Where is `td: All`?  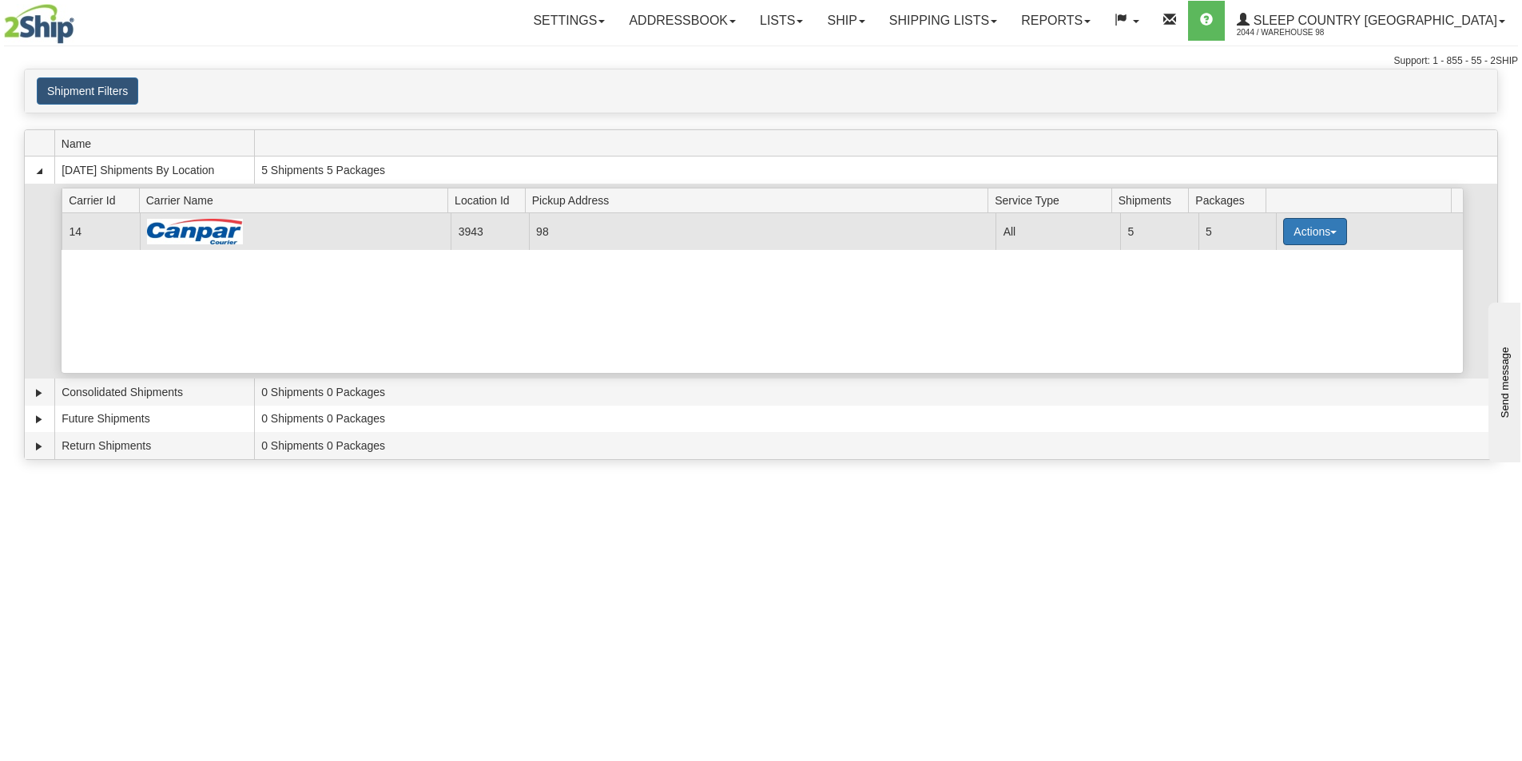 td: All is located at coordinates (1058, 231).